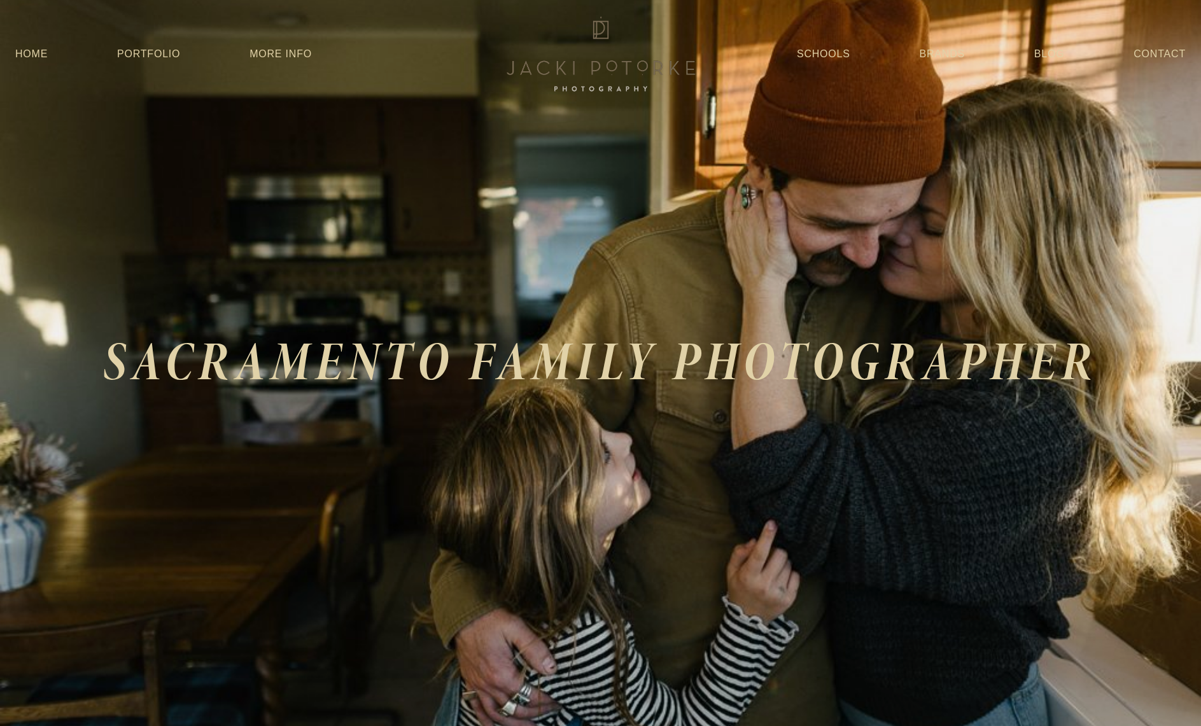 The height and width of the screenshot is (726, 1201). What do you see at coordinates (824, 54) in the screenshot?
I see `a: Schools` at bounding box center [824, 54].